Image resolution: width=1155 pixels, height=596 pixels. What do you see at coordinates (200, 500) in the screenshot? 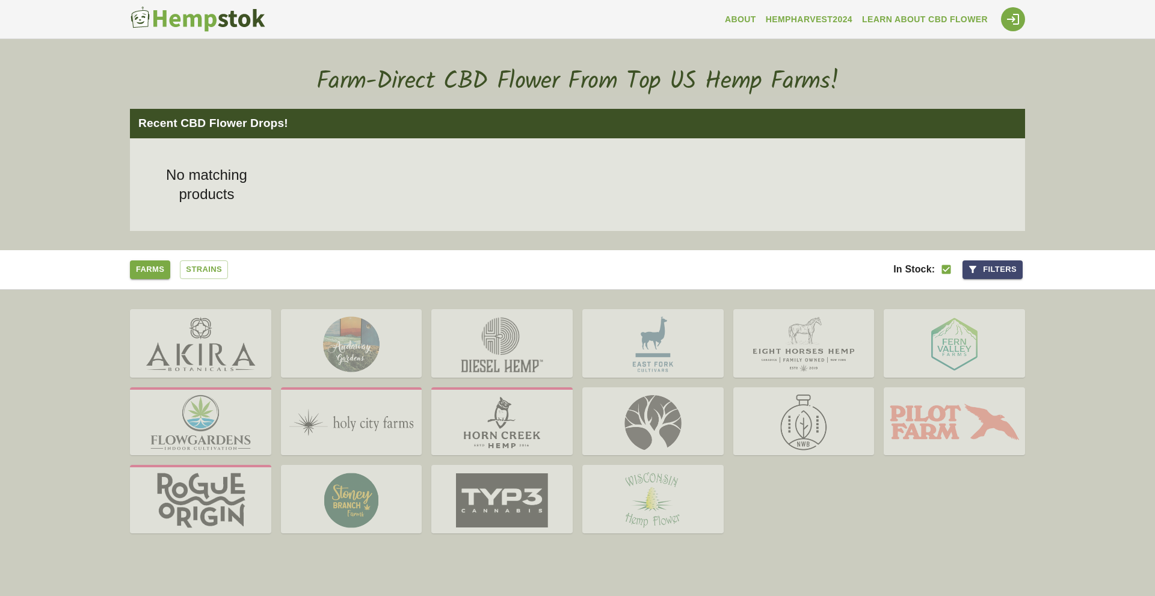
I see `img: Rouge Origin` at bounding box center [200, 500].